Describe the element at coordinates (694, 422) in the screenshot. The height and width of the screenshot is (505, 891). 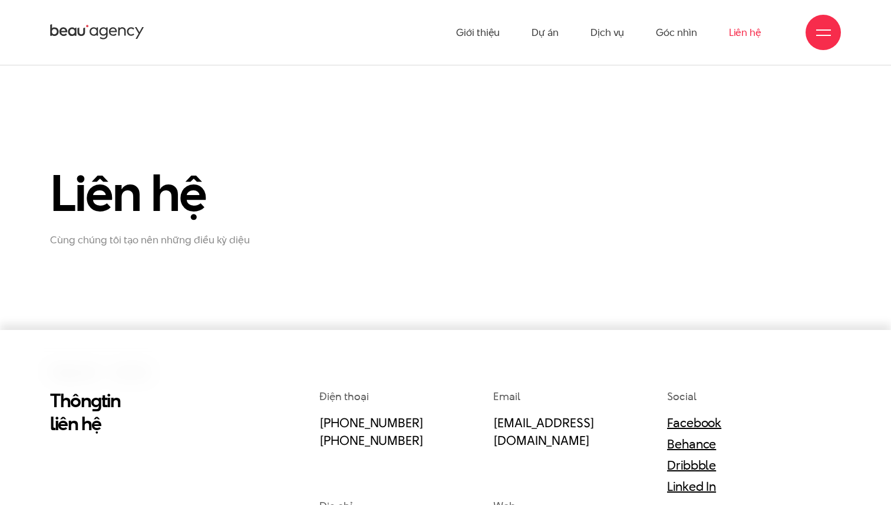
I see `a: Facebook` at that location.